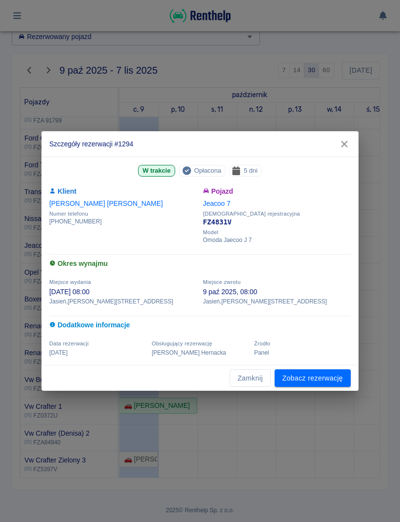 The height and width of the screenshot is (522, 400). Describe the element at coordinates (123, 214) in the screenshot. I see `span: Numer telefonu` at that location.